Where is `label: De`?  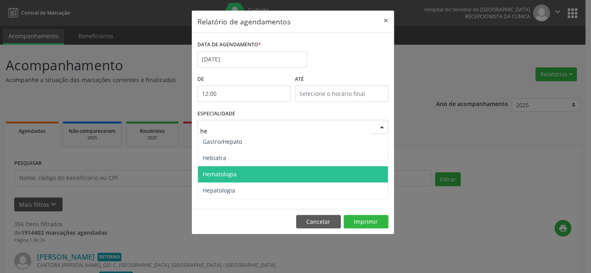
label: De is located at coordinates (244, 79).